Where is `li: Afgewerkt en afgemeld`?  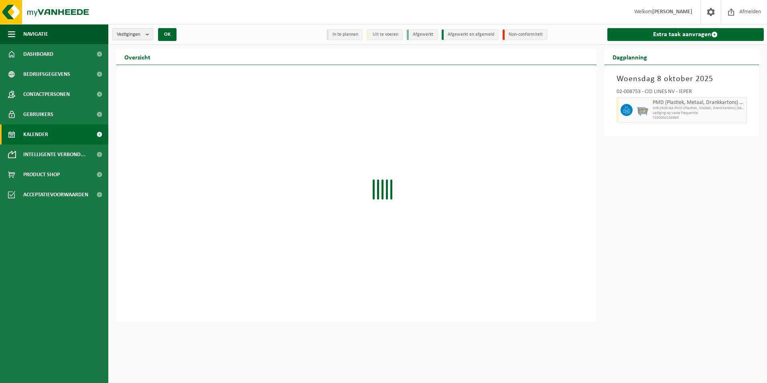 li: Afgewerkt en afgemeld is located at coordinates (470, 34).